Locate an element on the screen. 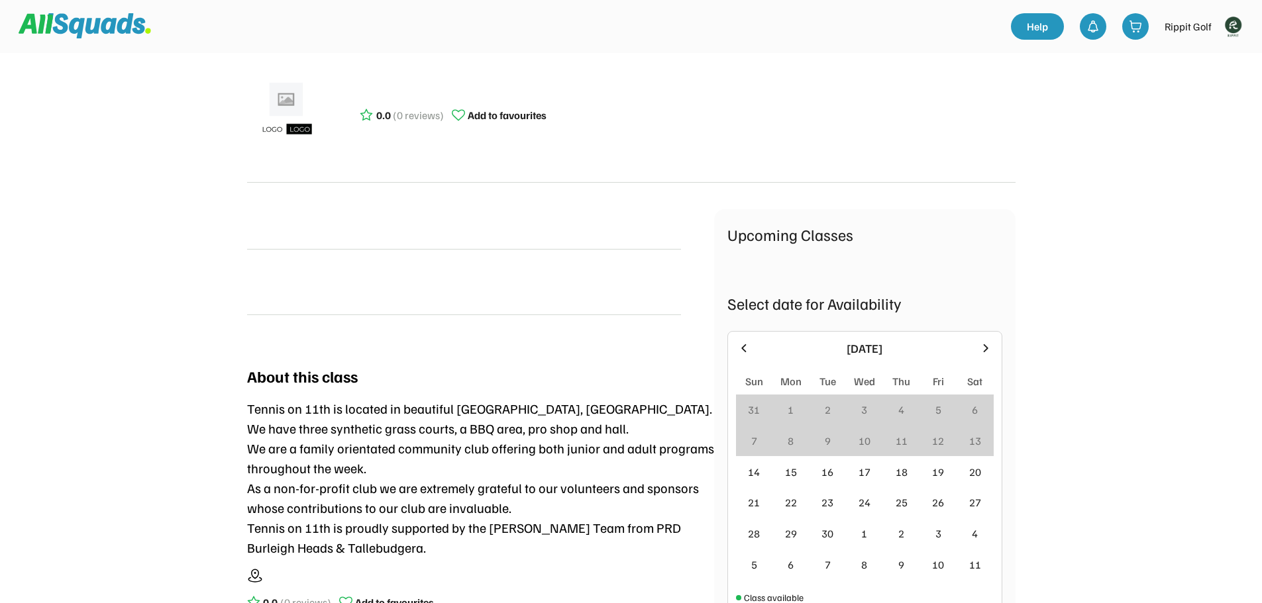 The height and width of the screenshot is (603, 1262). div: 23 is located at coordinates (827, 503).